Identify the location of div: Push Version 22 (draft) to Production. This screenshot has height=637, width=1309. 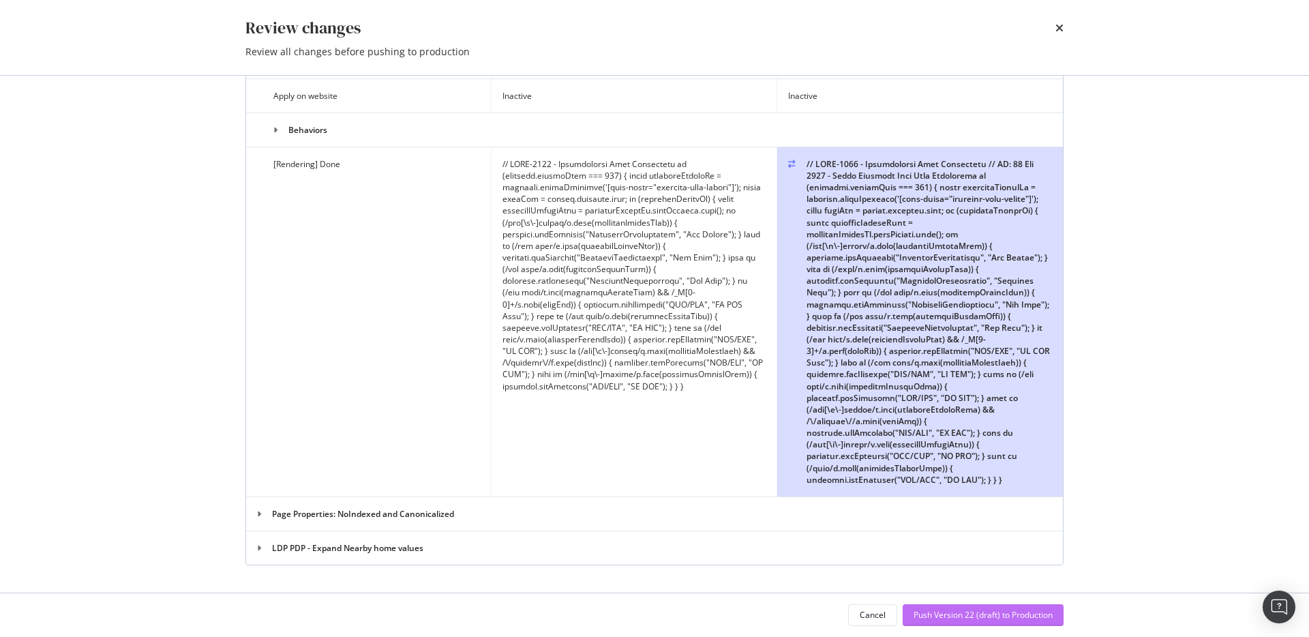
(983, 614).